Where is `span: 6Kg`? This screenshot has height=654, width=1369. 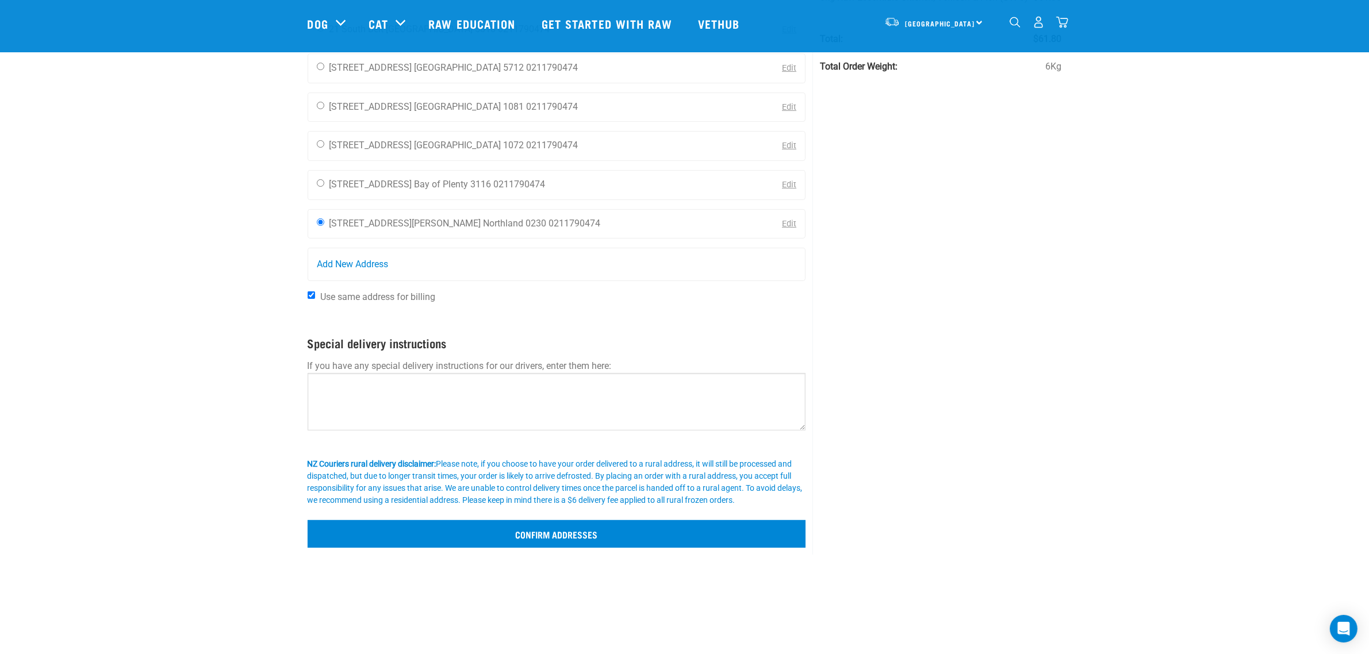 span: 6Kg is located at coordinates (1053, 67).